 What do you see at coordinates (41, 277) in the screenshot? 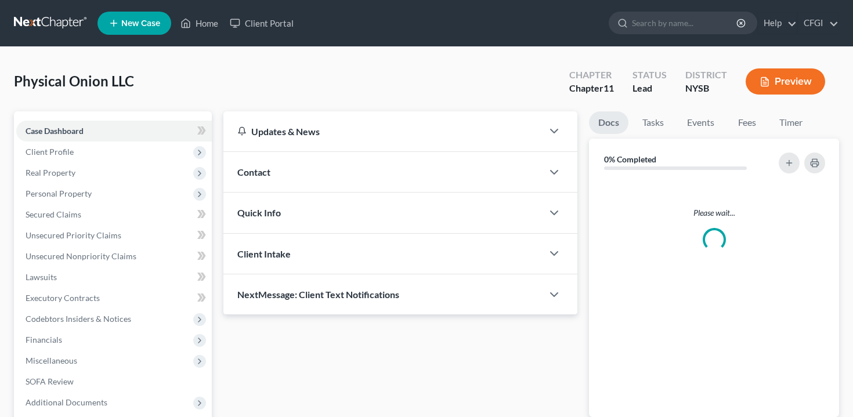
I see `span: Lawsuits` at bounding box center [41, 277].